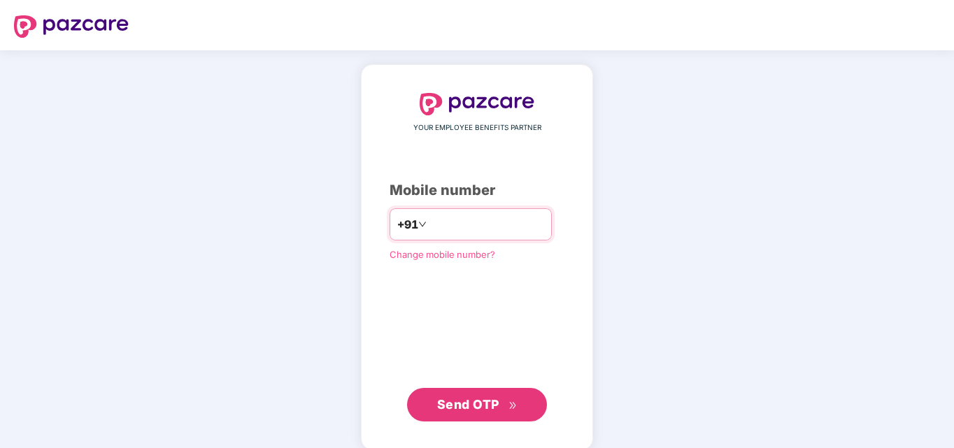  What do you see at coordinates (468, 404) in the screenshot?
I see `span: Send OTP` at bounding box center [468, 404].